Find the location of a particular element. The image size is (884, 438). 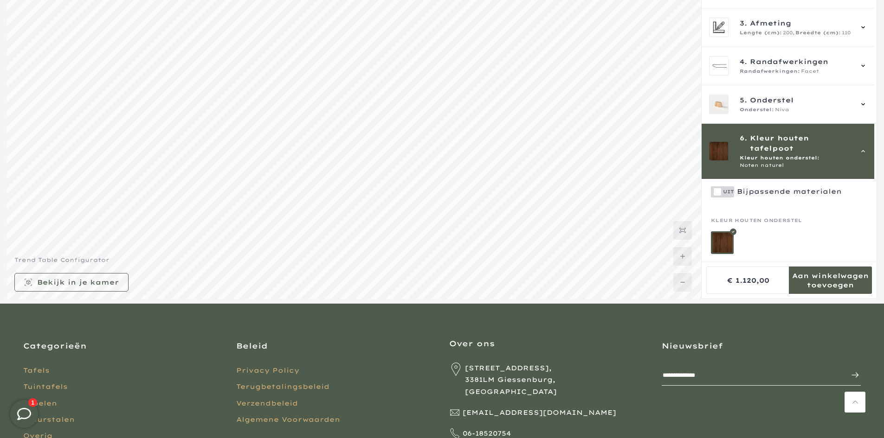

a: Tafels is located at coordinates (36, 371).